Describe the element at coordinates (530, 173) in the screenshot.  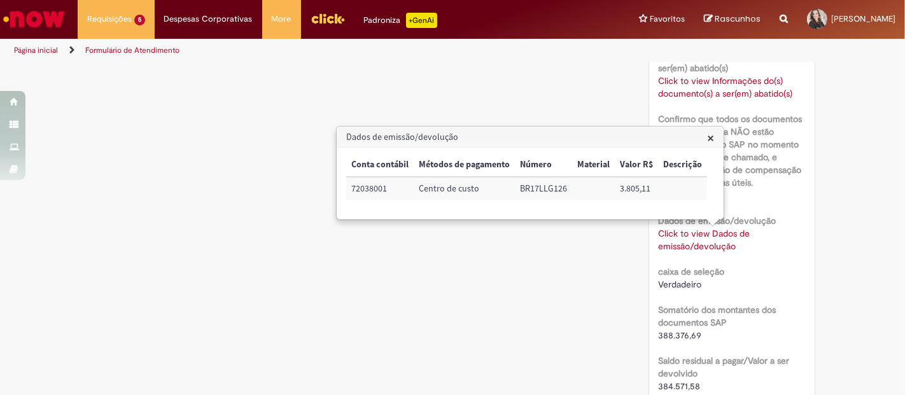
I see `div: Dados de emissão/devolução` at that location.